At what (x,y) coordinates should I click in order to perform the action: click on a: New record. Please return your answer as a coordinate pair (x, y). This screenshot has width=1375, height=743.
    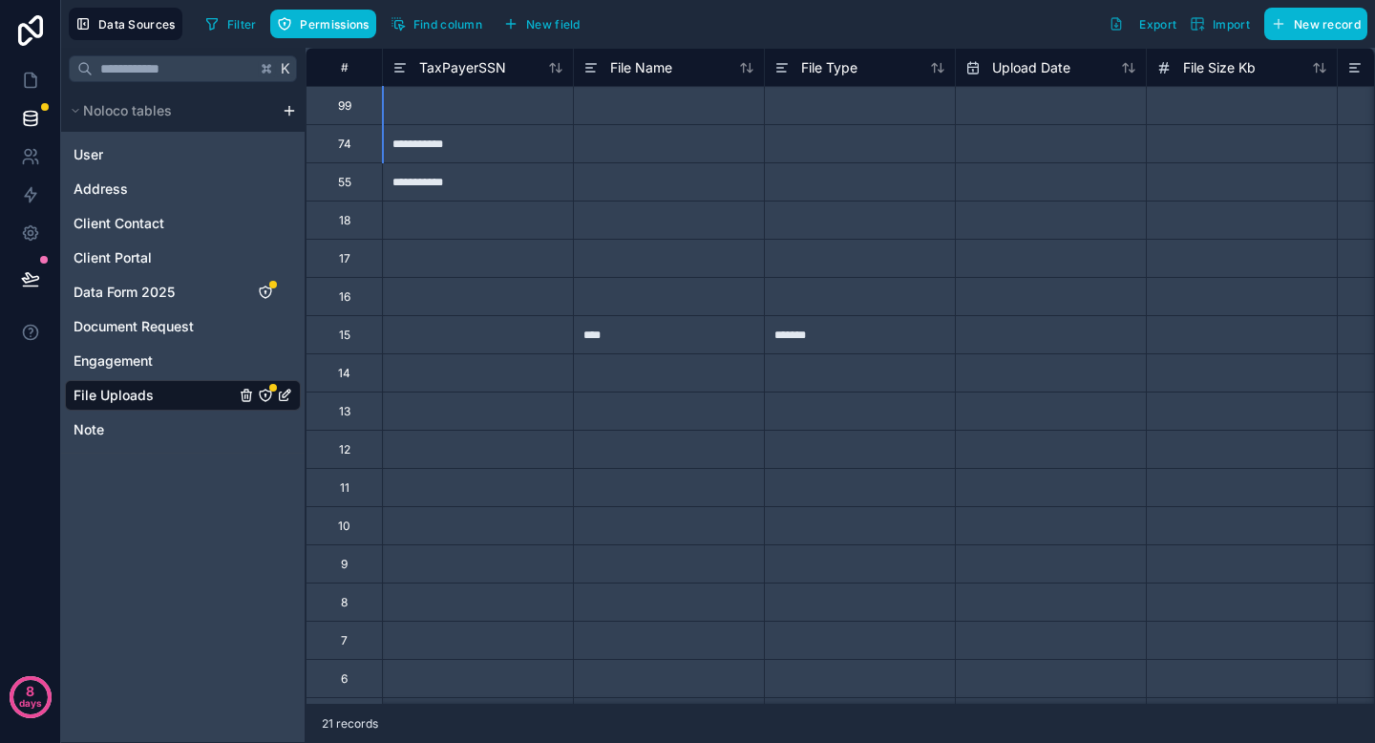
    Looking at the image, I should click on (1312, 24).